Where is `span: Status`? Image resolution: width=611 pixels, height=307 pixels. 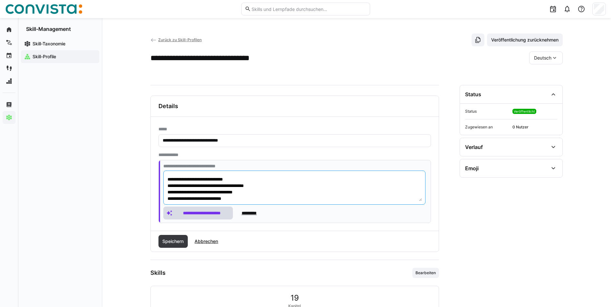 span: Status is located at coordinates (487, 111).